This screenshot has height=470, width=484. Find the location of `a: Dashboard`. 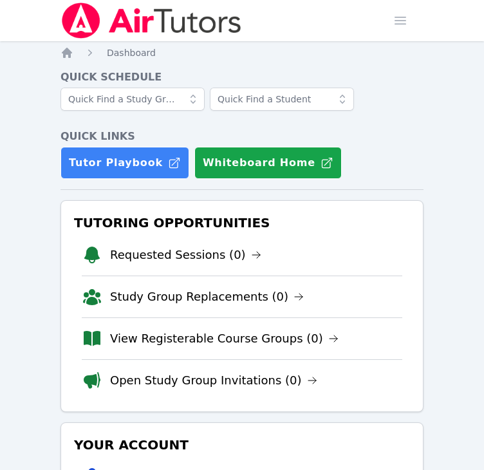

a: Dashboard is located at coordinates (131, 53).